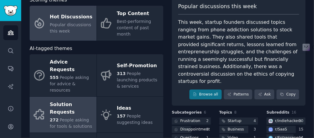  What do you see at coordinates (72, 17) in the screenshot?
I see `div: Hot Discussions` at bounding box center [72, 17].